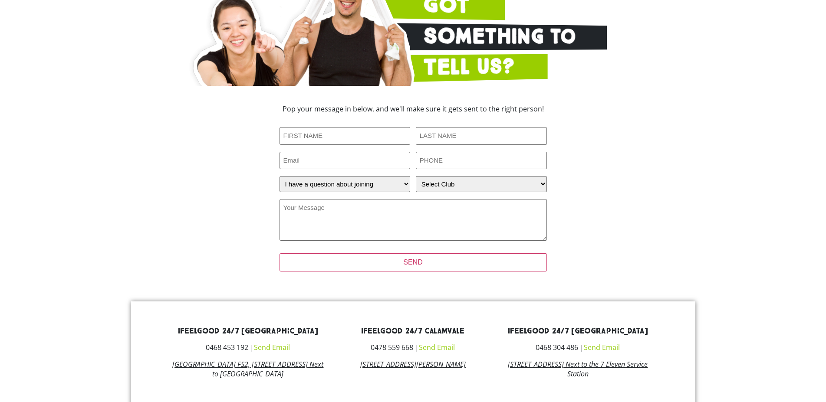 This screenshot has height=402, width=826. I want to click on a: ifeelgood 24/7 Calamvale, so click(413, 331).